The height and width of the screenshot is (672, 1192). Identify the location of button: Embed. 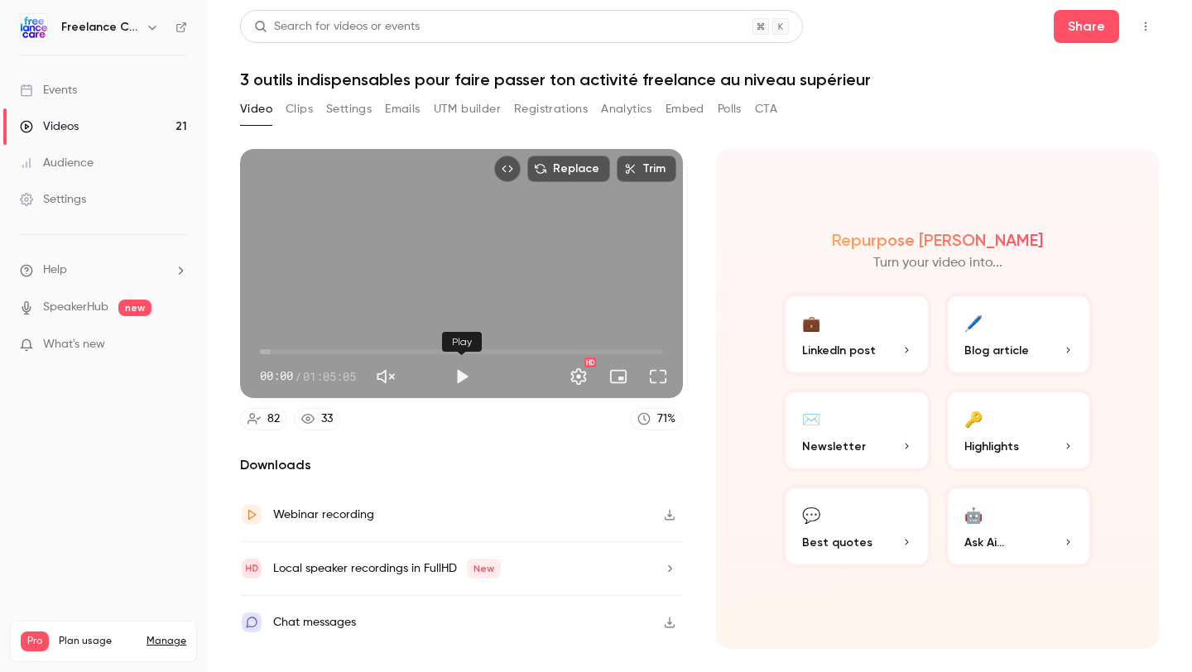
(685, 109).